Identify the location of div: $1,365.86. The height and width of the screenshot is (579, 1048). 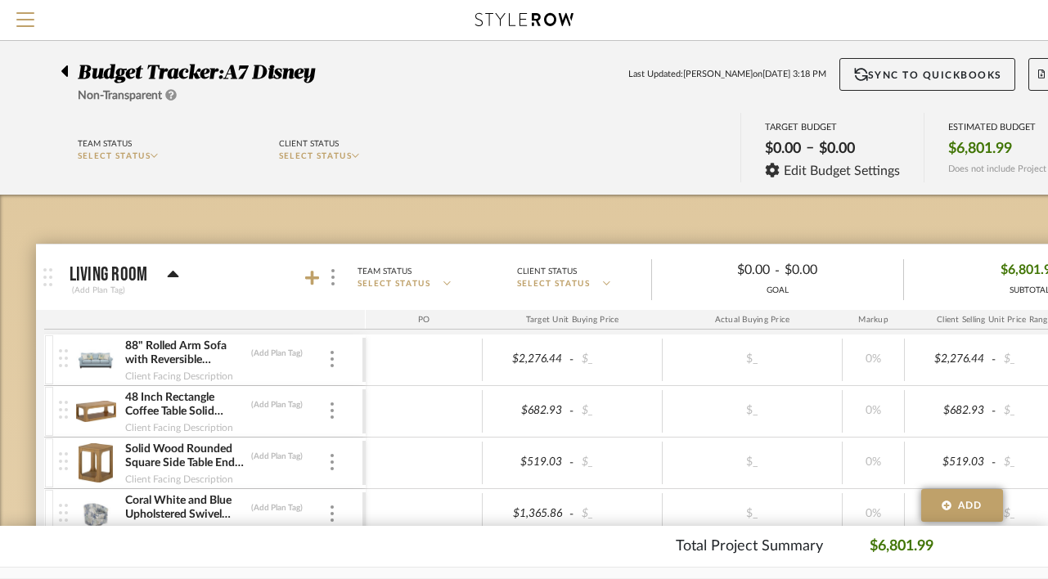
(528, 514).